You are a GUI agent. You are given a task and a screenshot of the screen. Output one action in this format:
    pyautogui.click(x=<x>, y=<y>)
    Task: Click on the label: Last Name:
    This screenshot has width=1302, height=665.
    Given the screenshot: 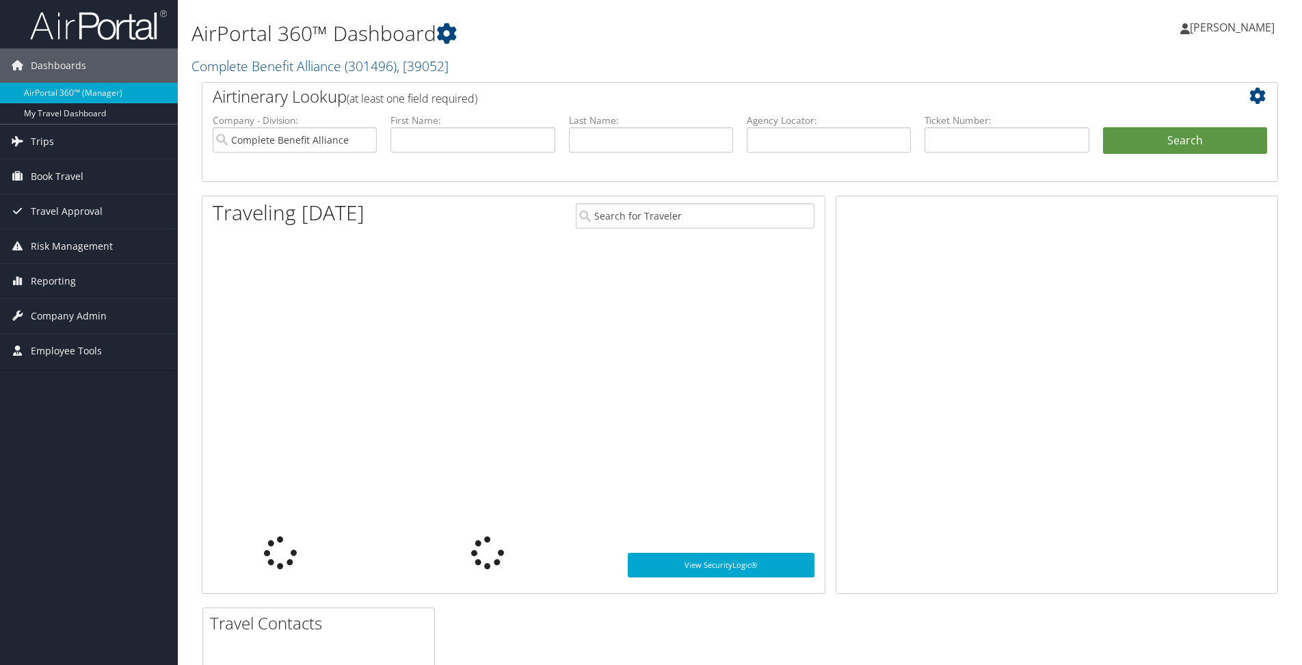 What is the action you would take?
    pyautogui.click(x=651, y=120)
    